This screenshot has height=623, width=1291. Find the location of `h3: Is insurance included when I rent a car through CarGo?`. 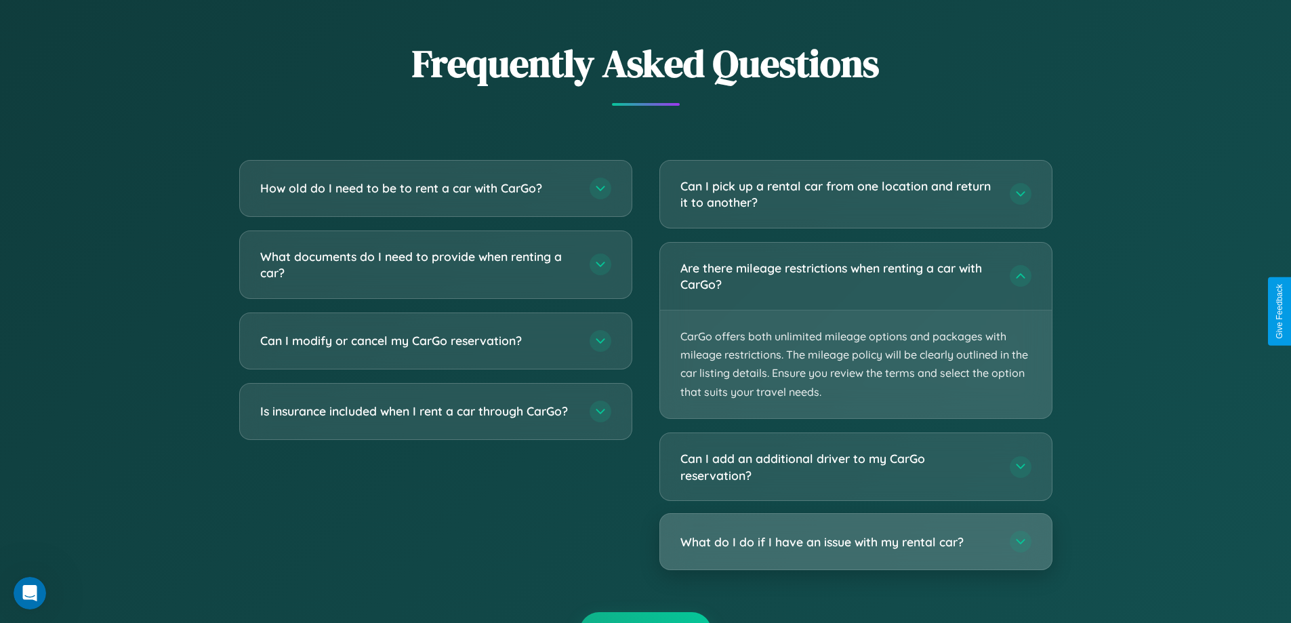

h3: Is insurance included when I rent a car through CarGo? is located at coordinates (418, 411).